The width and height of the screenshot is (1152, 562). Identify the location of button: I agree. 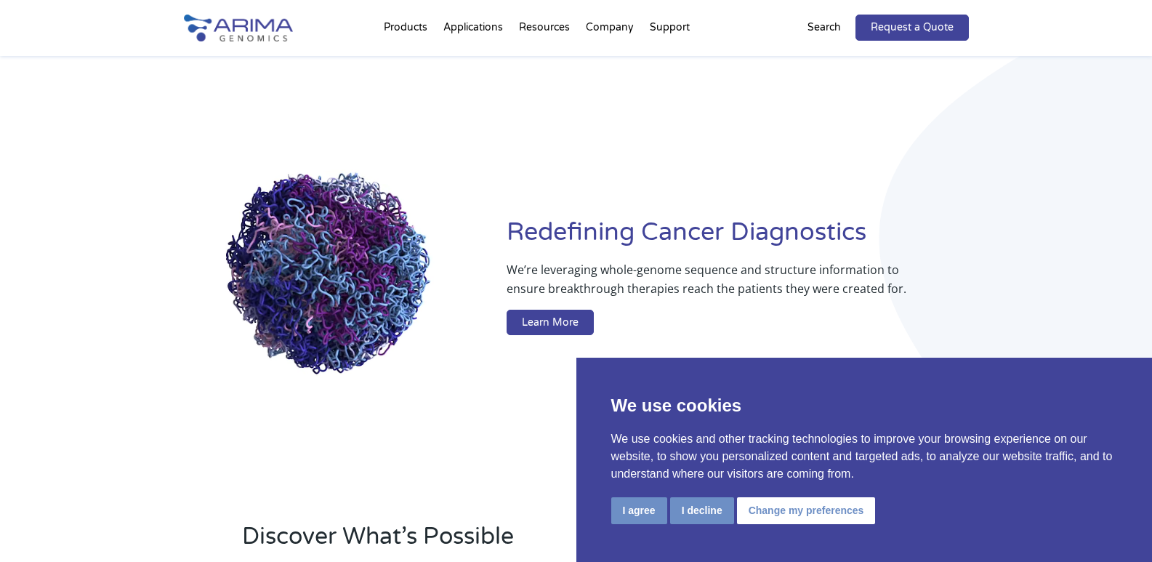
(639, 510).